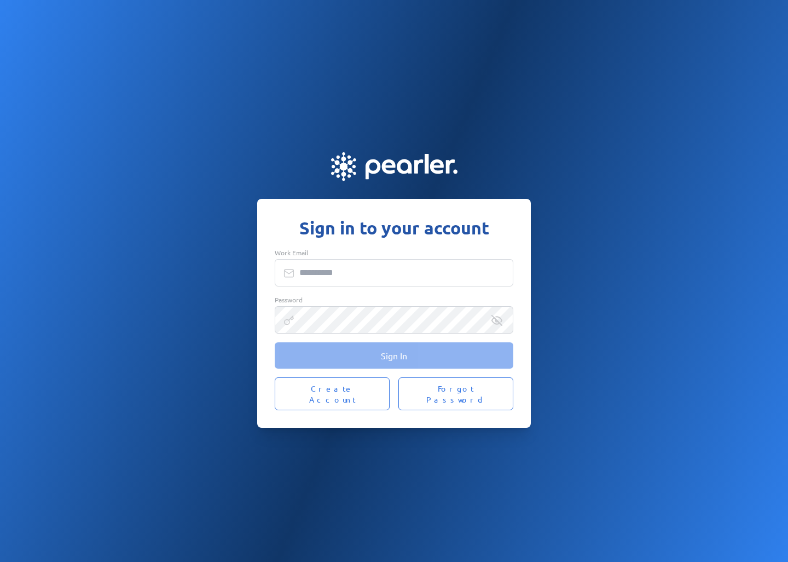 Image resolution: width=788 pixels, height=562 pixels. Describe the element at coordinates (394, 355) in the screenshot. I see `button: Sign In` at that location.